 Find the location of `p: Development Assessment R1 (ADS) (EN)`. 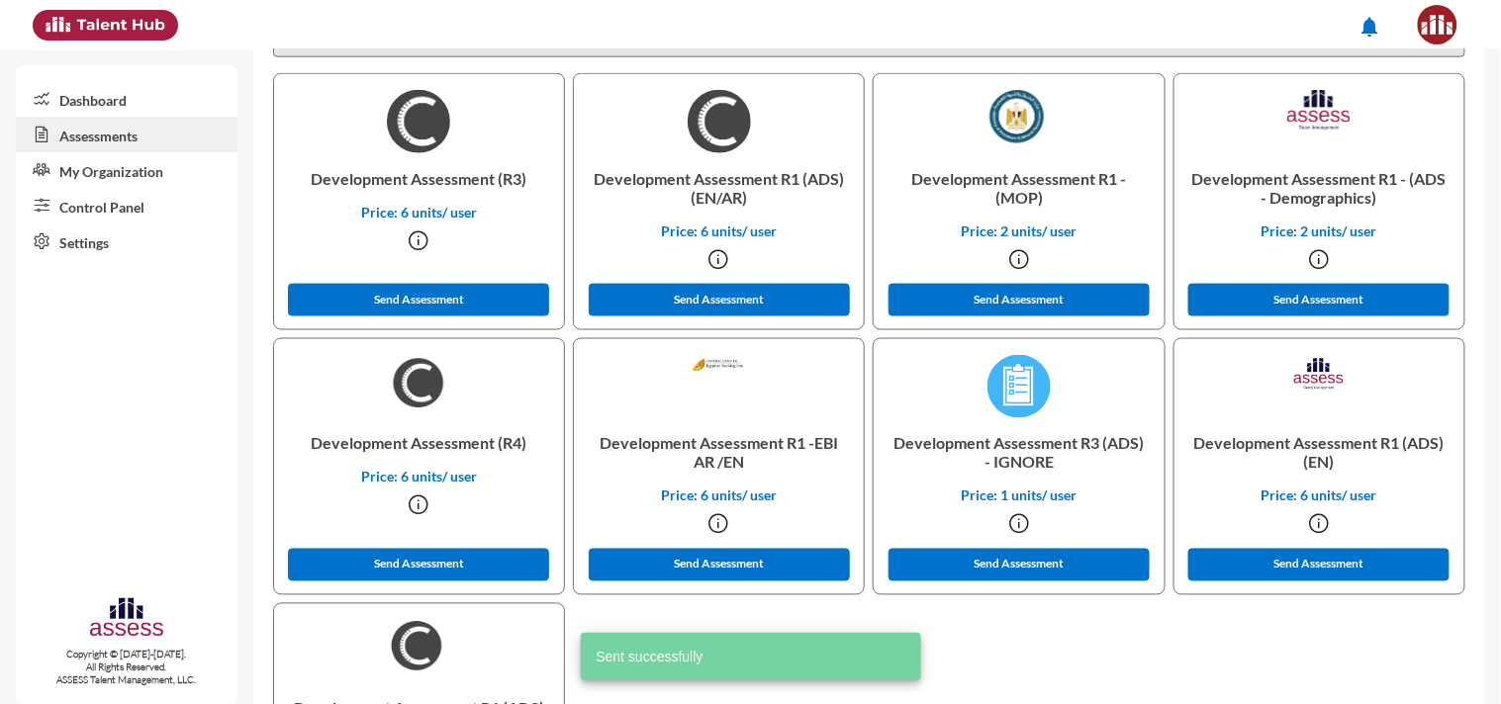

p: Development Assessment R1 (ADS) (EN) is located at coordinates (1319, 453).